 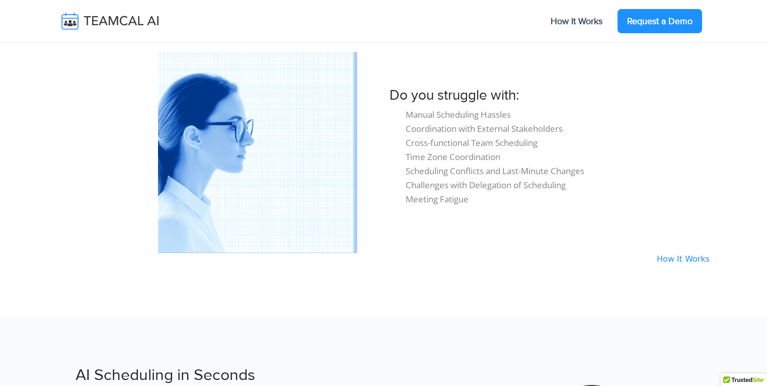 What do you see at coordinates (558, 143) in the screenshot?
I see `li: Cross-functional Team Scheduling` at bounding box center [558, 143].